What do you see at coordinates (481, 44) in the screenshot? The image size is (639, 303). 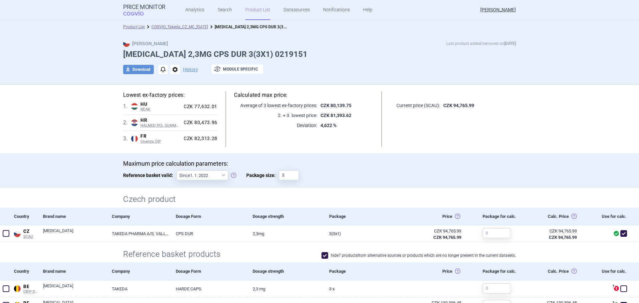 I see `p: Last product added/removed on` at bounding box center [481, 44].